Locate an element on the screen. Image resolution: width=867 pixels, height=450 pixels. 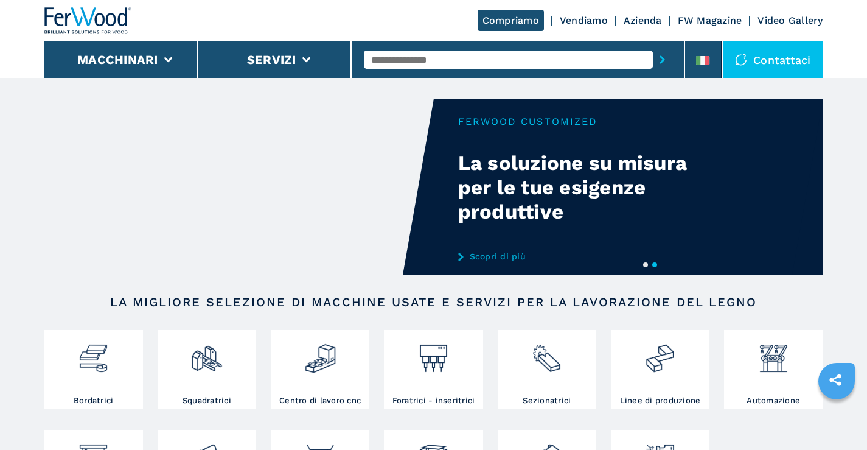
button: Servizi is located at coordinates (271, 60).